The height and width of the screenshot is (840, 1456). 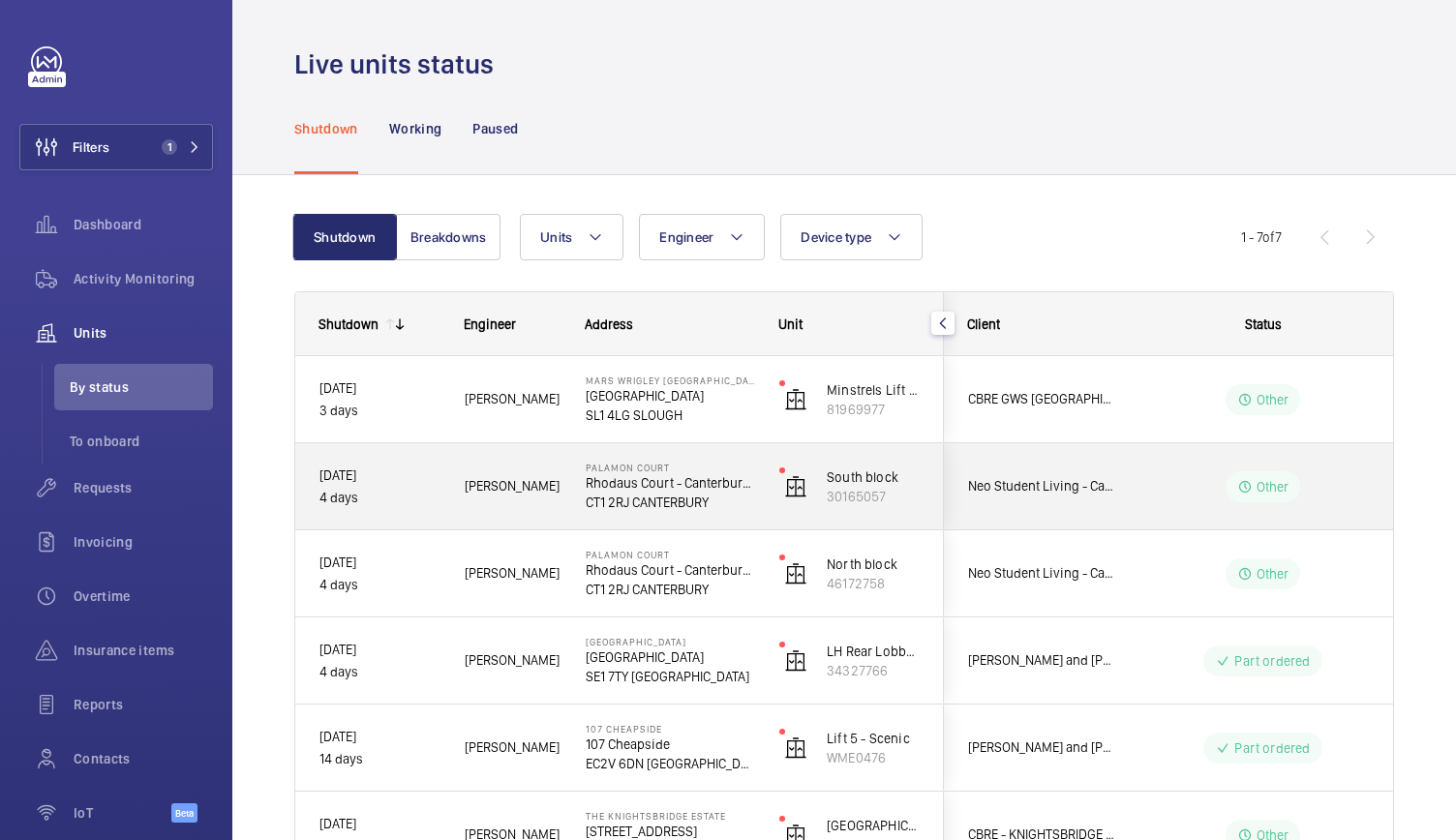 I want to click on p: 3 days, so click(x=379, y=410).